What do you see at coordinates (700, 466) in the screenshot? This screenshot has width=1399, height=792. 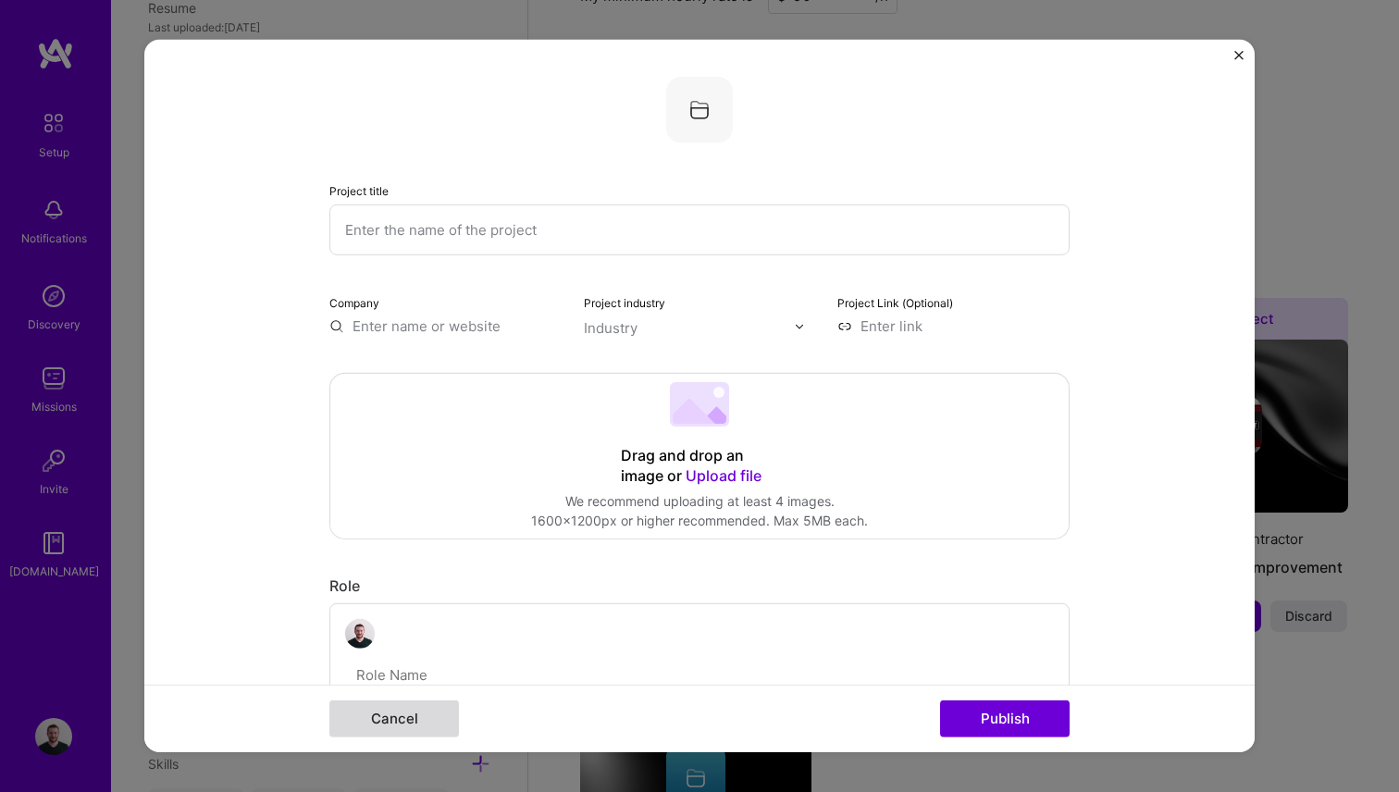 I see `div: Drag and drop an image or` at bounding box center [700, 466].